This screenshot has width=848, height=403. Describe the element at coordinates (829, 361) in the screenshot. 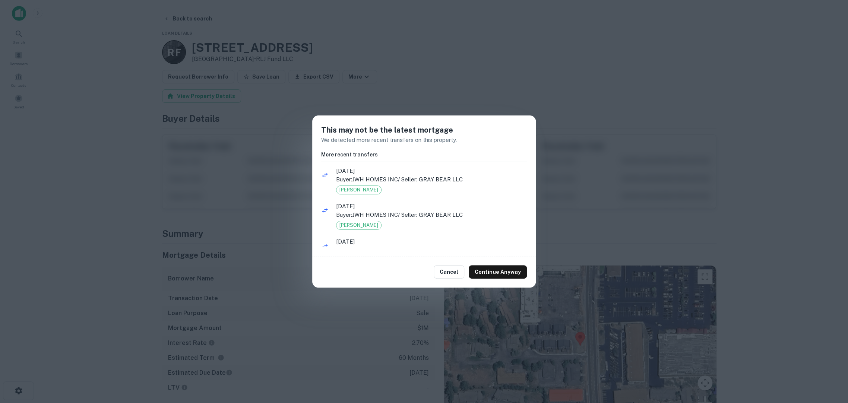

I see `div: Chat Widget` at that location.